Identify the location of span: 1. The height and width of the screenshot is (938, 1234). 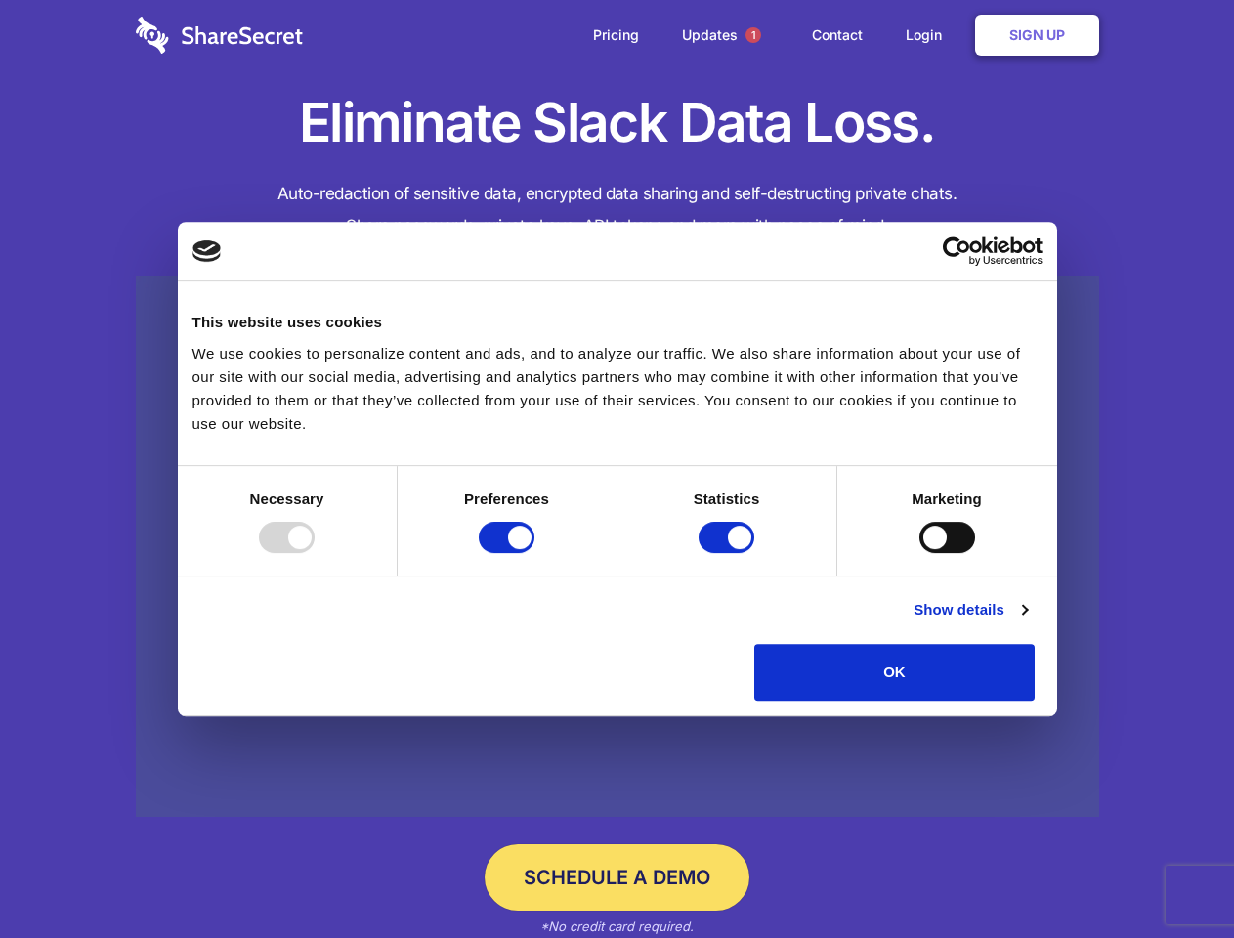
(753, 35).